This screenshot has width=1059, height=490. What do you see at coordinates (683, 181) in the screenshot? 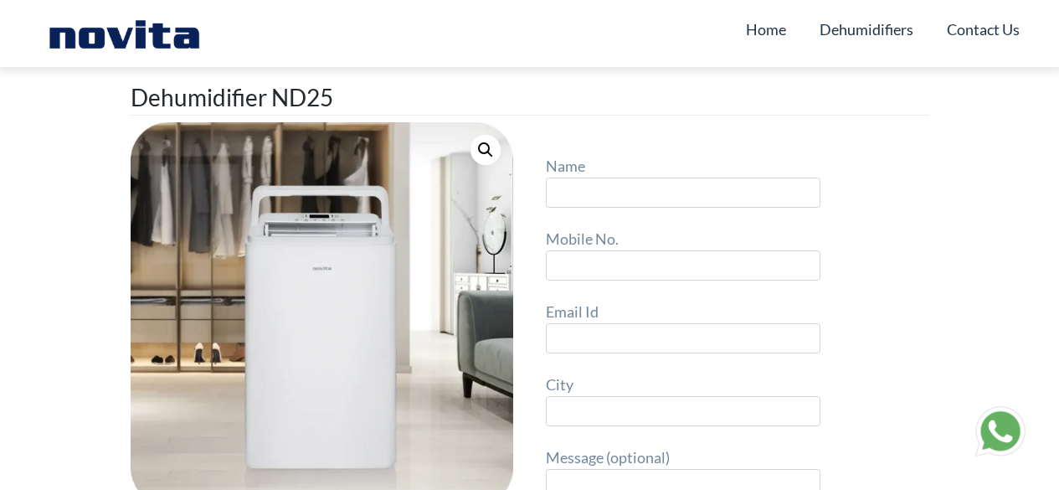
I see `label: Name` at bounding box center [683, 181].